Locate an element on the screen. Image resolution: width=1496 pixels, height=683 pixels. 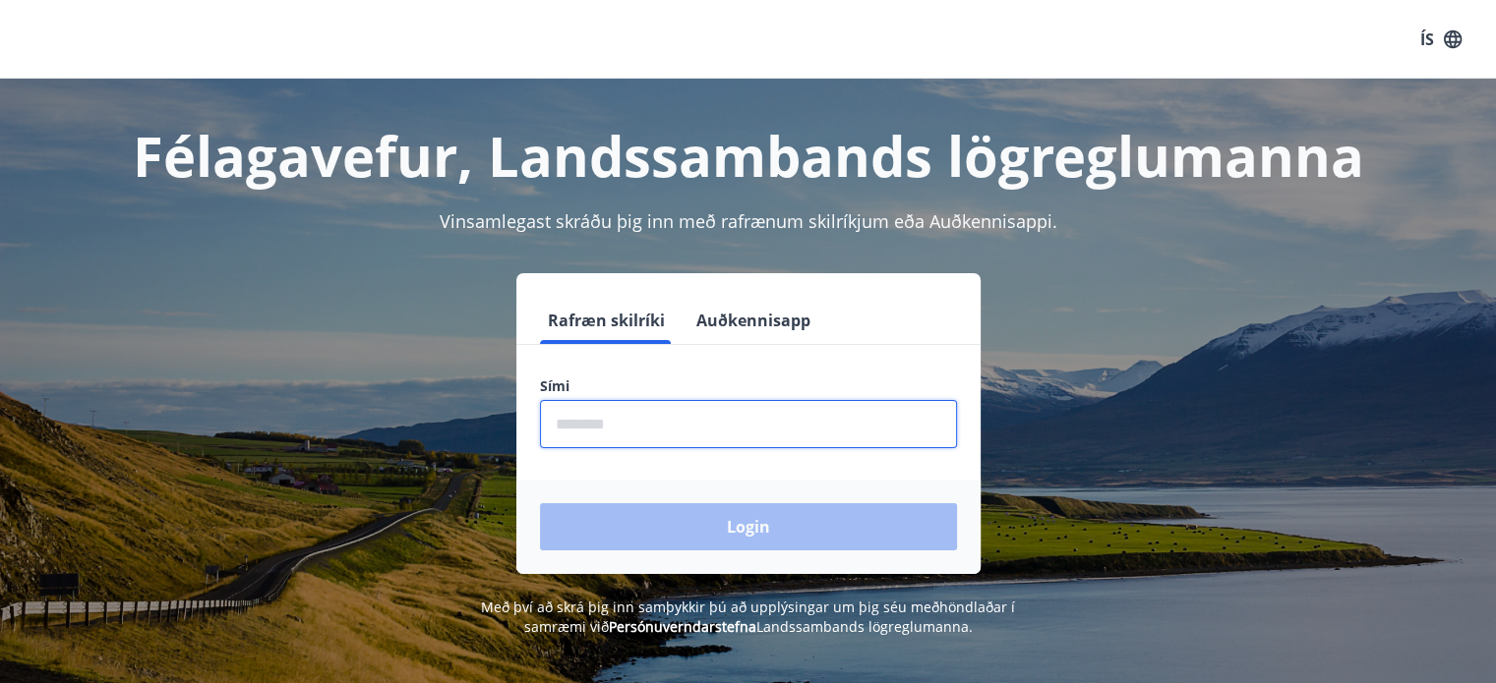
label: Sími is located at coordinates (748, 386).